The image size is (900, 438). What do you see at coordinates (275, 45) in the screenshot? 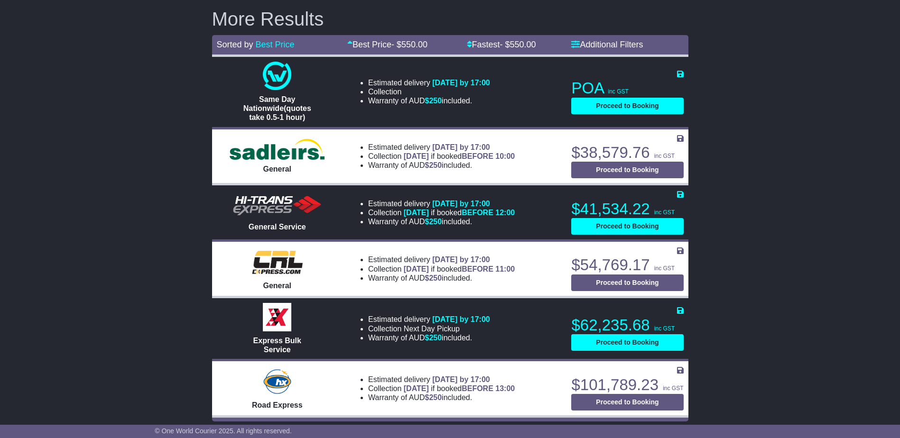
I see `a: Best Price` at bounding box center [275, 45].